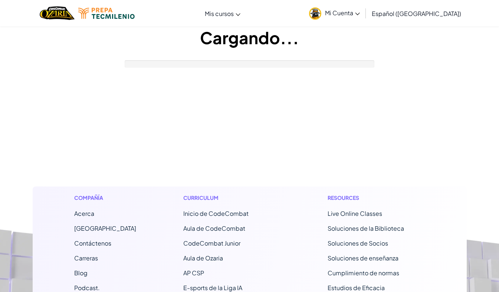 The width and height of the screenshot is (499, 292). What do you see at coordinates (334, 13) in the screenshot?
I see `a: Mi Cuenta` at bounding box center [334, 13].